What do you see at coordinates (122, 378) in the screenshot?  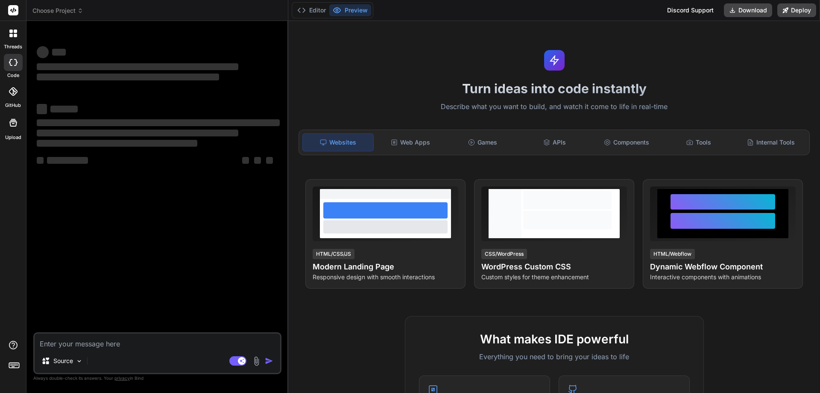 I see `span: privacy` at bounding box center [122, 378].